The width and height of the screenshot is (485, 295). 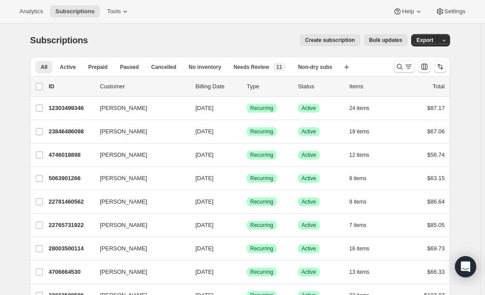 What do you see at coordinates (436, 225) in the screenshot?
I see `span: $85.05` at bounding box center [436, 225].